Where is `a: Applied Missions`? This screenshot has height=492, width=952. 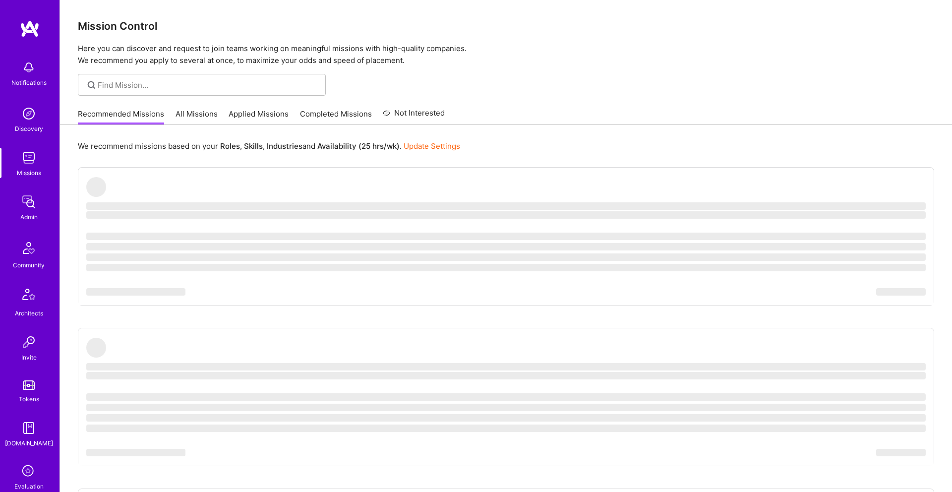 a: Applied Missions is located at coordinates (258, 116).